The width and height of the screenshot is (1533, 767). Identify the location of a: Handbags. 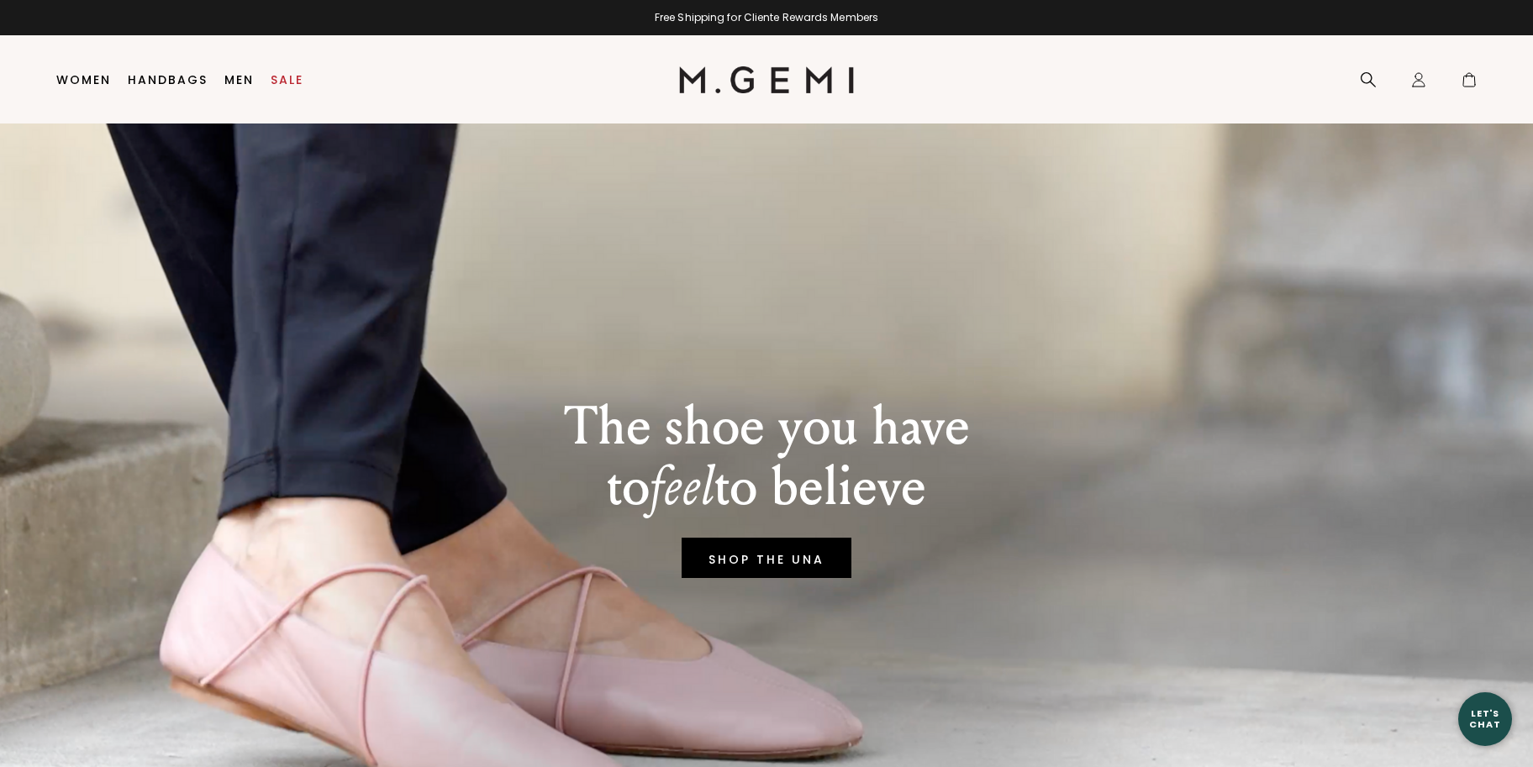
(167, 80).